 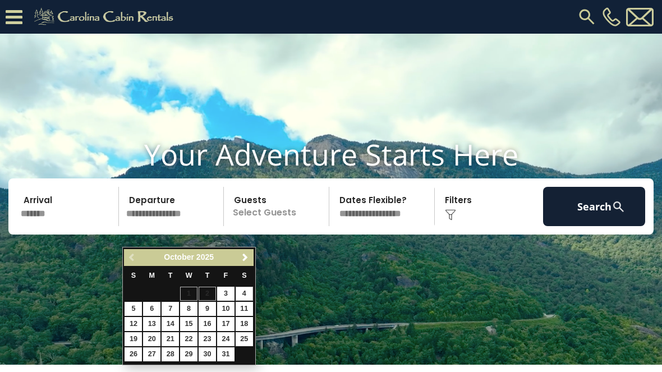 I want to click on span: Wednesday, so click(x=189, y=276).